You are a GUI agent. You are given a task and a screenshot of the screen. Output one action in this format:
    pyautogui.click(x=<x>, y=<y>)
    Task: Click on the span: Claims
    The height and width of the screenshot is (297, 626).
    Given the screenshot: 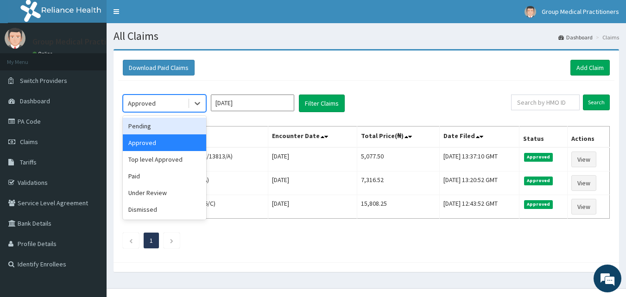 What is the action you would take?
    pyautogui.click(x=29, y=142)
    